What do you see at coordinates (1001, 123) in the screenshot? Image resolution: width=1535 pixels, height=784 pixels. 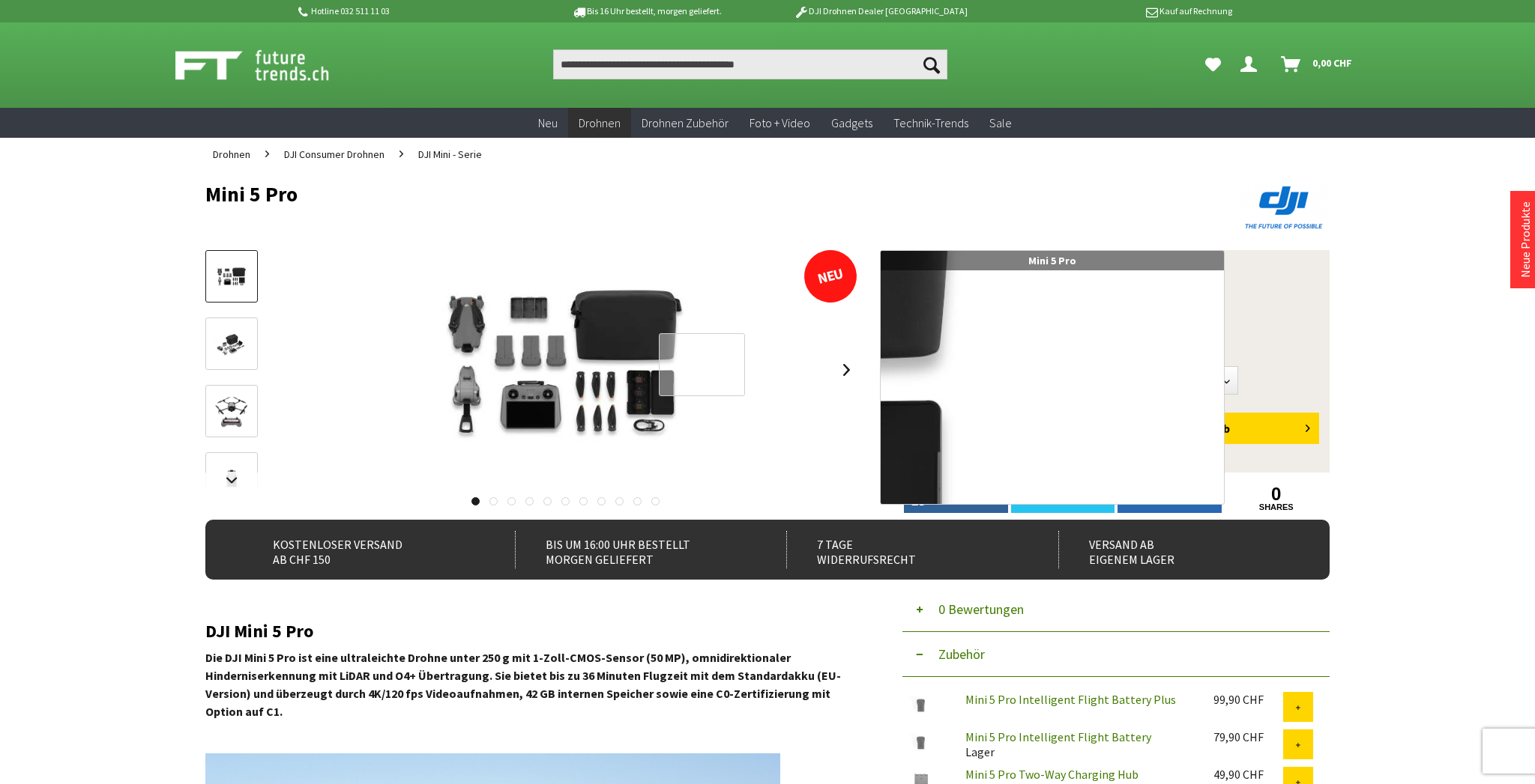 I see `a: Sale` at bounding box center [1001, 123].